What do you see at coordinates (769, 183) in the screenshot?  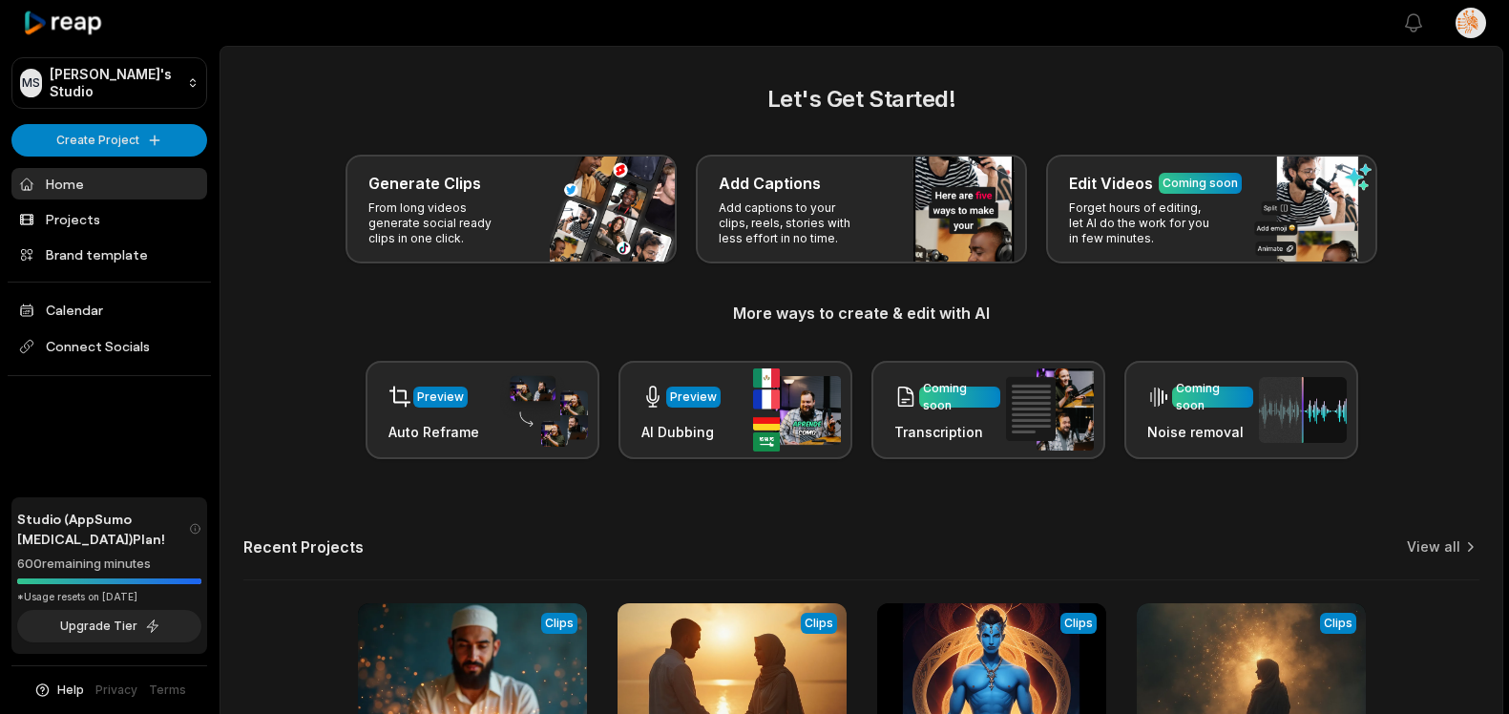 I see `h3: Add Captions` at bounding box center [769, 183].